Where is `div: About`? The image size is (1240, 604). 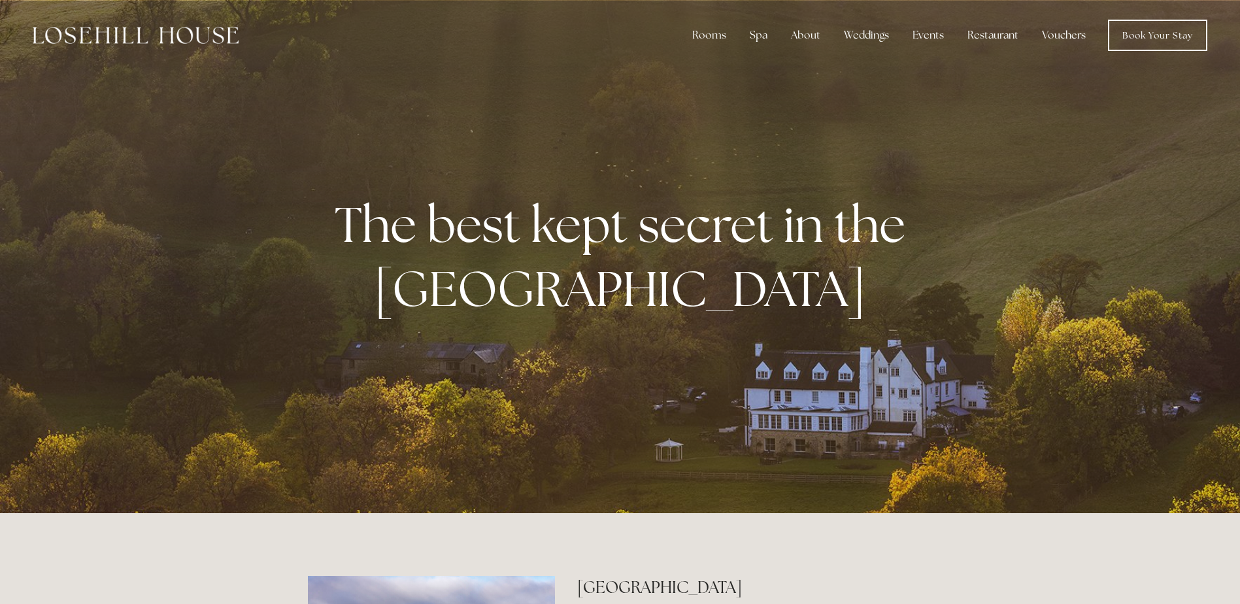 div: About is located at coordinates (805, 35).